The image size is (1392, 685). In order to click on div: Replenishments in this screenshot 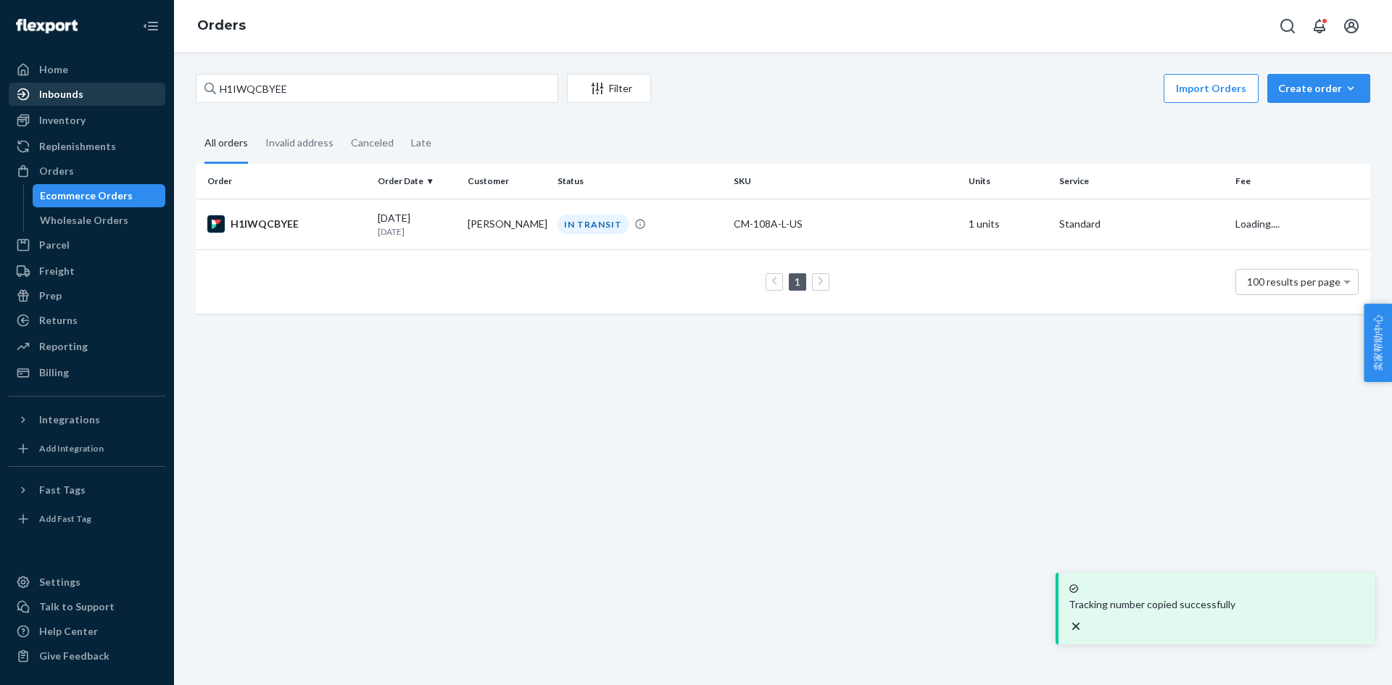, I will do `click(78, 146)`.